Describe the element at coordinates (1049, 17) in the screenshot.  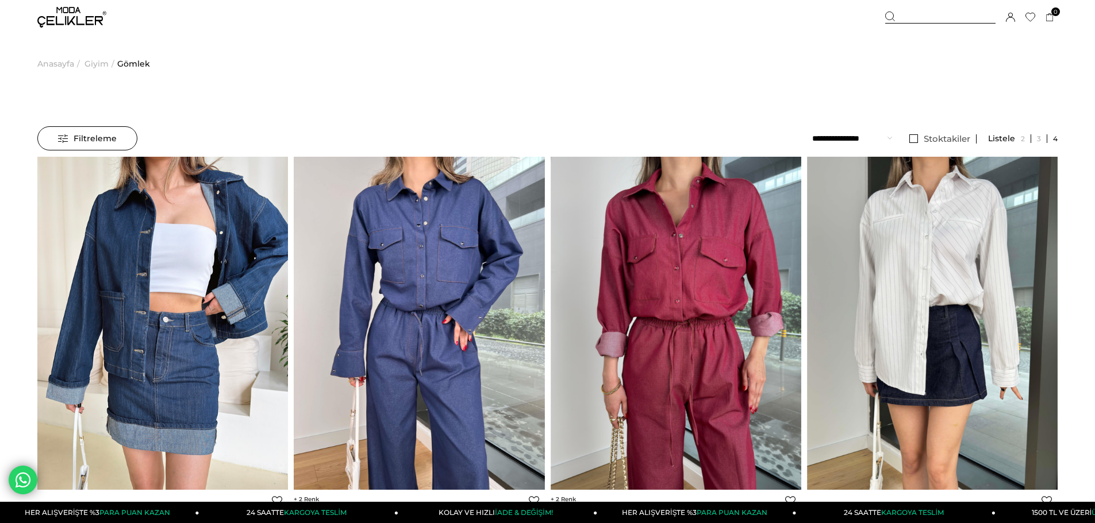
I see `a: 0` at that location.